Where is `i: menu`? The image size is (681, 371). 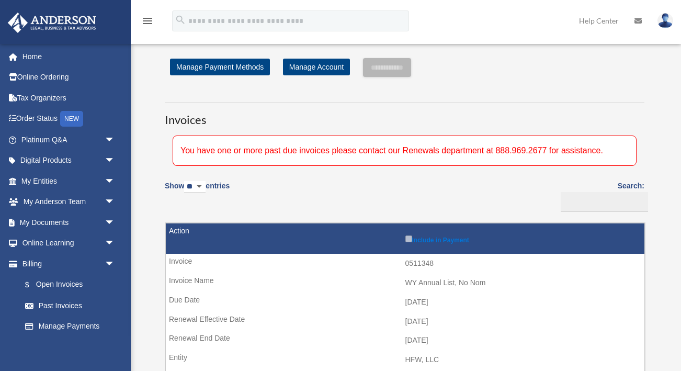 i: menu is located at coordinates (148, 21).